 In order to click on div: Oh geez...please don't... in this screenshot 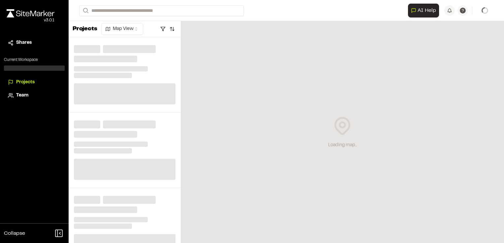, I will do `click(30, 20)`.